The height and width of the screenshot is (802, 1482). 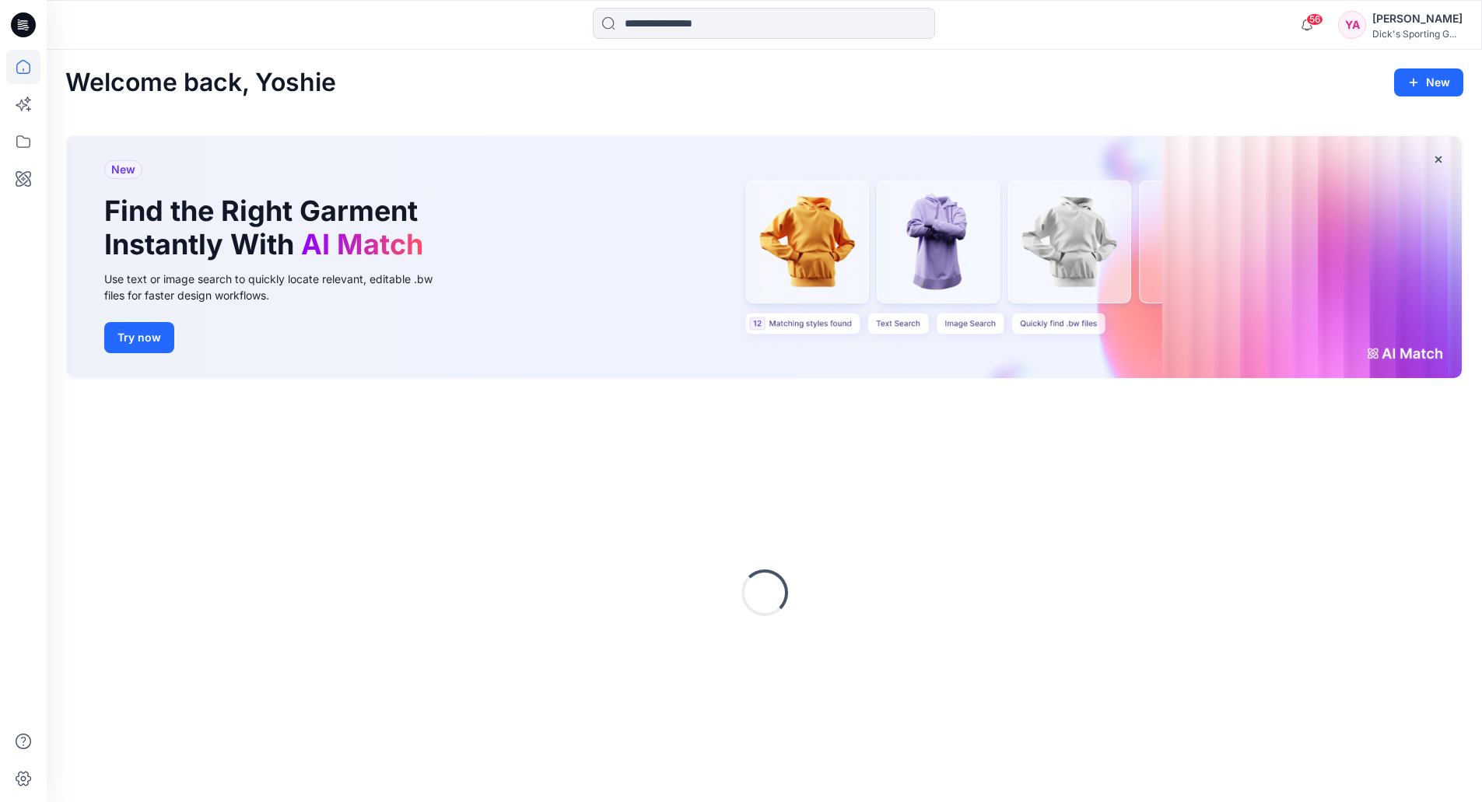 I want to click on span: AI Match, so click(x=362, y=244).